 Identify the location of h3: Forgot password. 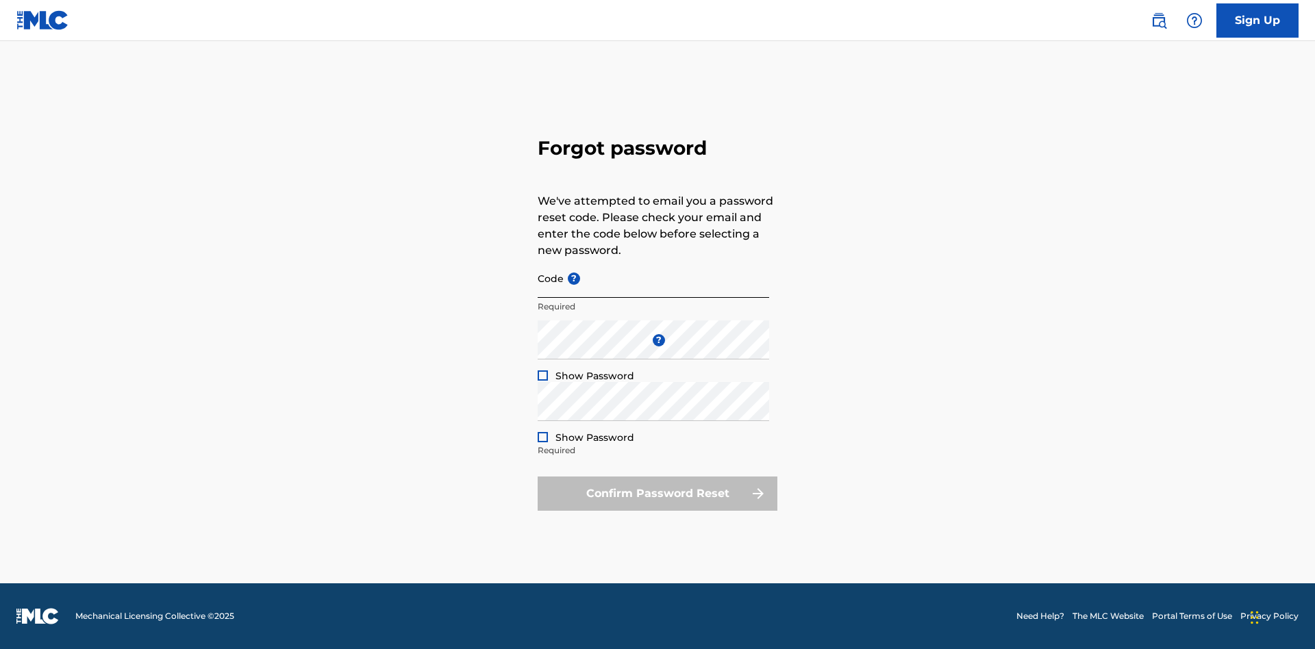
(657, 148).